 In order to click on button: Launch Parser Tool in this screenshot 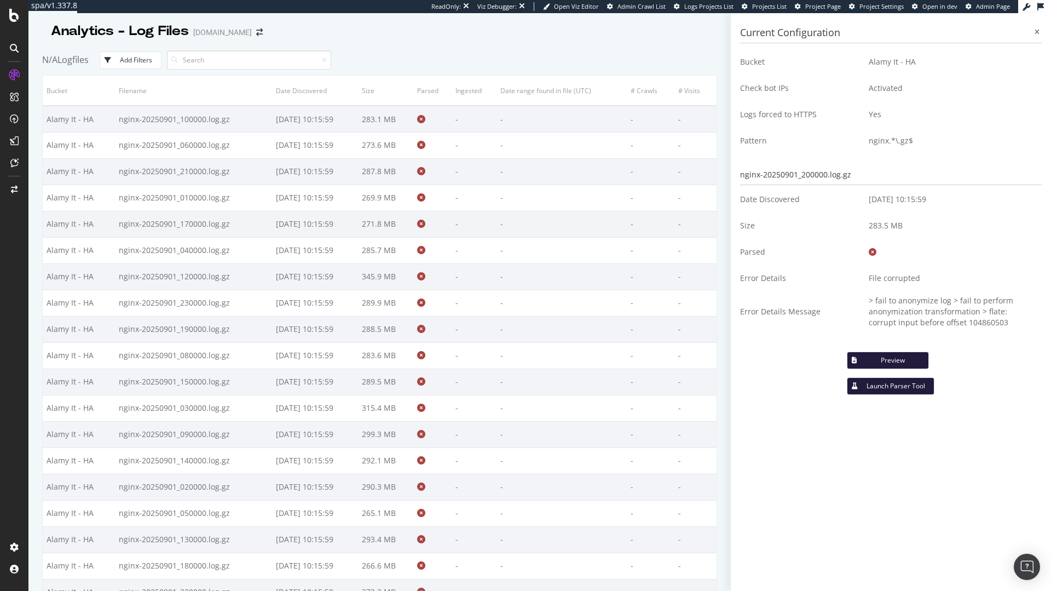, I will do `click(891, 386)`.